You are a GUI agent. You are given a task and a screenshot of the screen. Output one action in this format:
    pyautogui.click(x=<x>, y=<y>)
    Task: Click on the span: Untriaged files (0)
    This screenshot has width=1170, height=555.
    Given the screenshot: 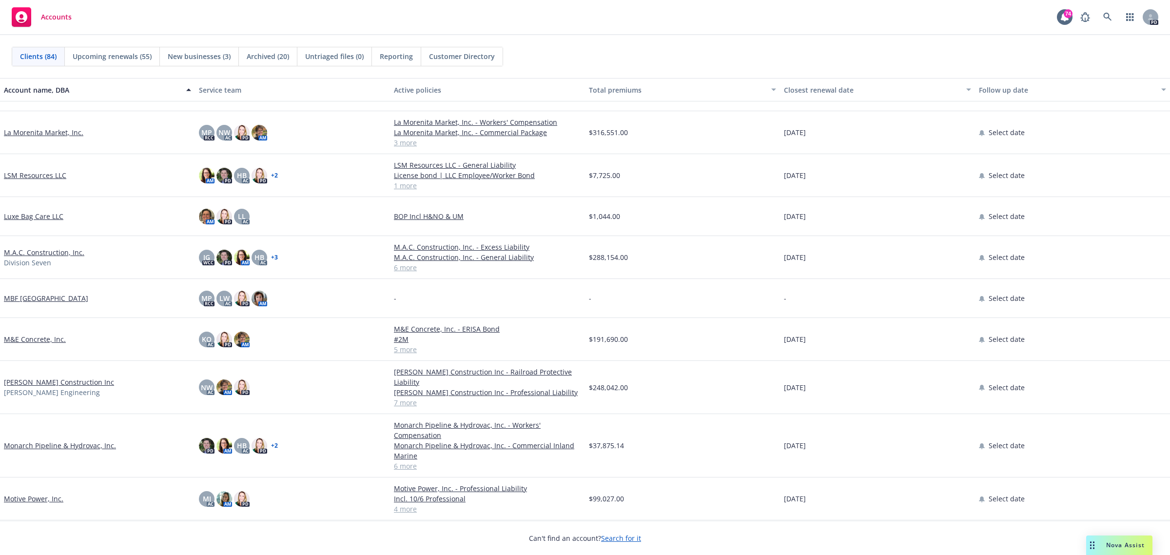 What is the action you would take?
    pyautogui.click(x=334, y=56)
    